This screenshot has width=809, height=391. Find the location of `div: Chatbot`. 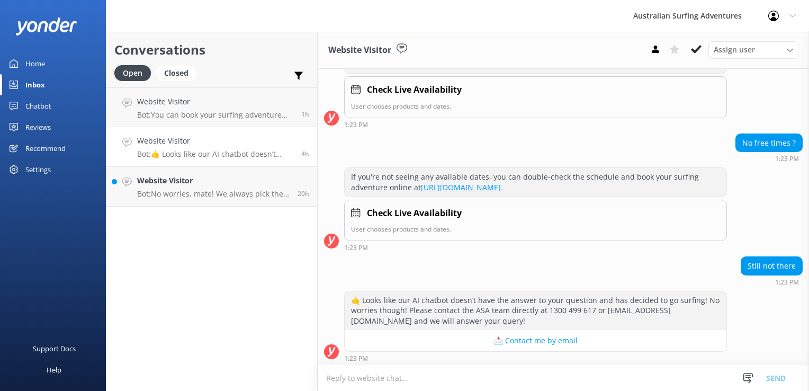

div: Chatbot is located at coordinates (38, 106).